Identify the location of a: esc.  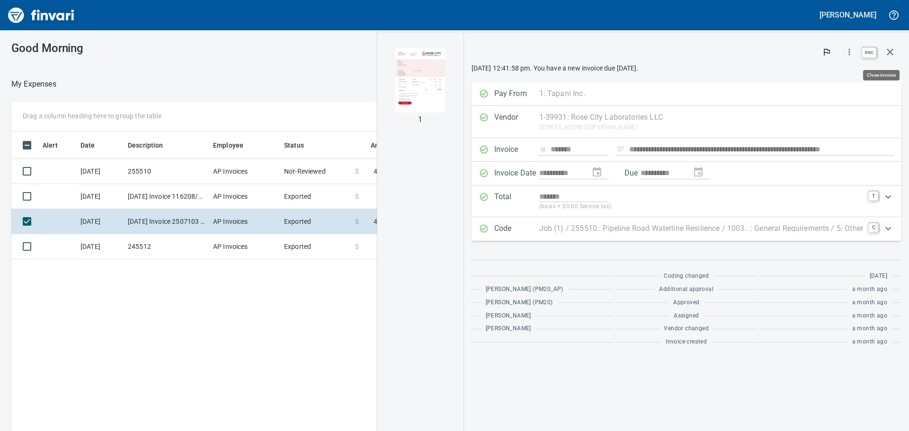
(869, 53).